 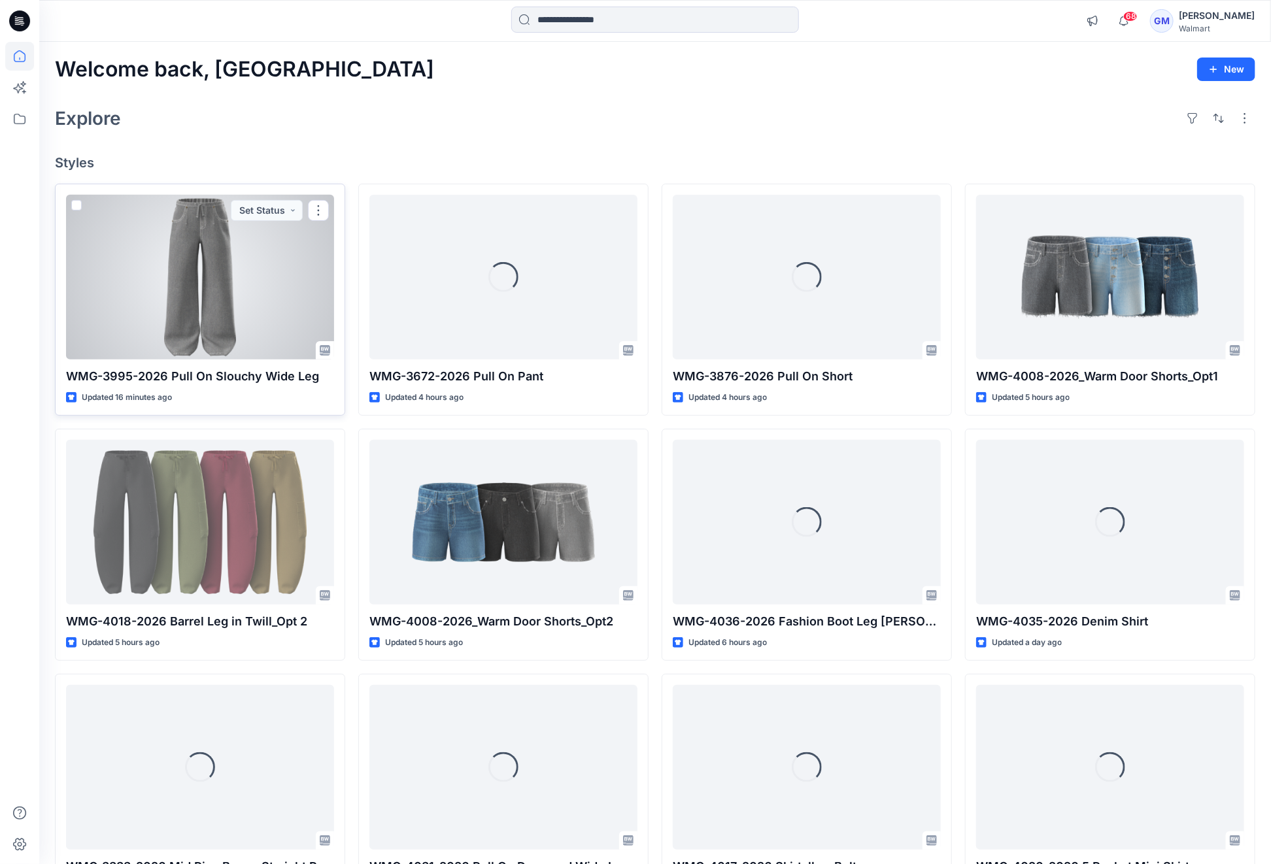 I want to click on p: WMG-4018-2026 Barrel Leg in Twill_Opt 2, so click(x=200, y=622).